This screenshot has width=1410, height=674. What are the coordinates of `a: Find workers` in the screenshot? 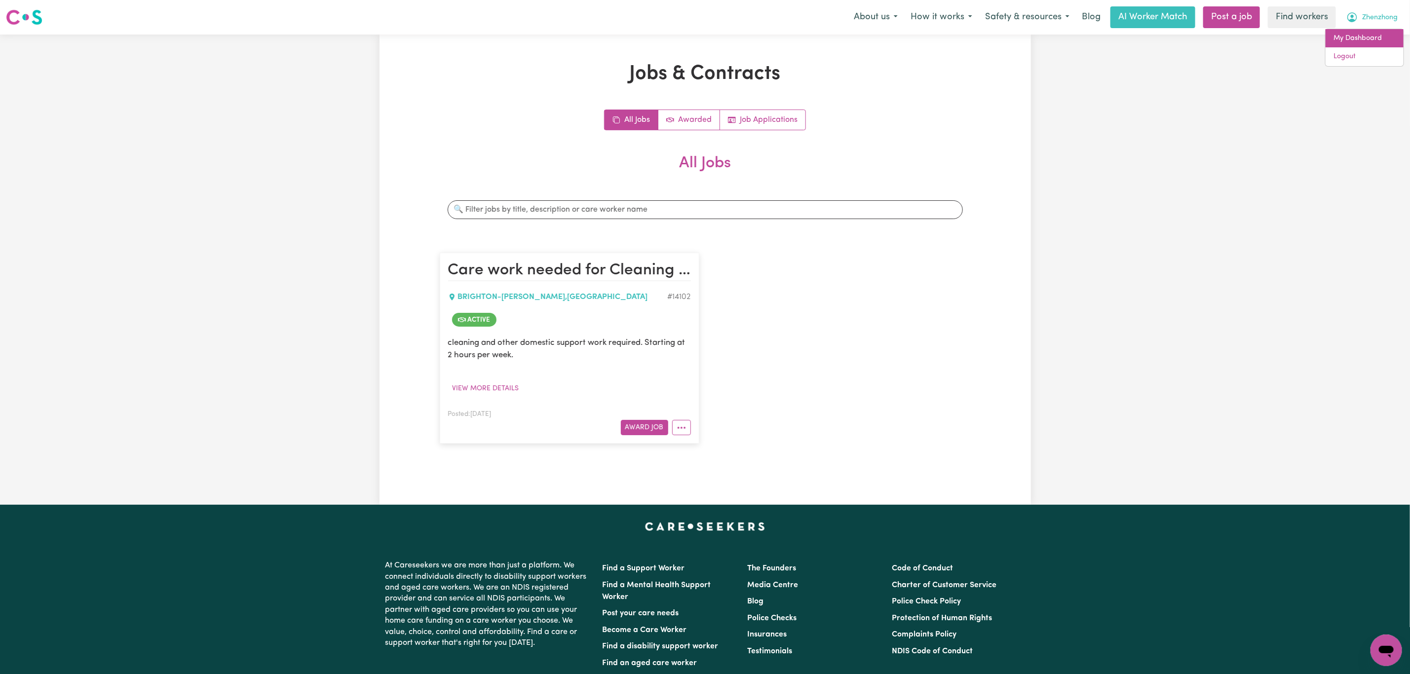 It's located at (1302, 17).